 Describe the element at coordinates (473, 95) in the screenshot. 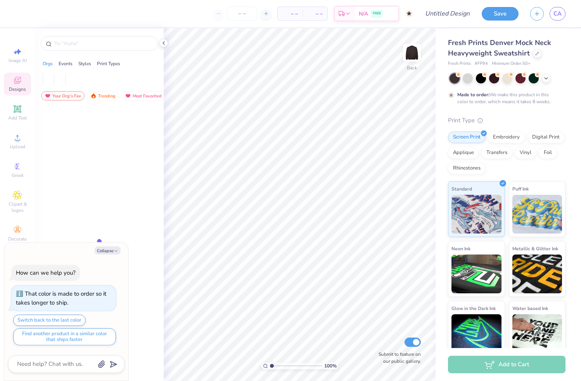

I see `strong: Made to order:` at that location.